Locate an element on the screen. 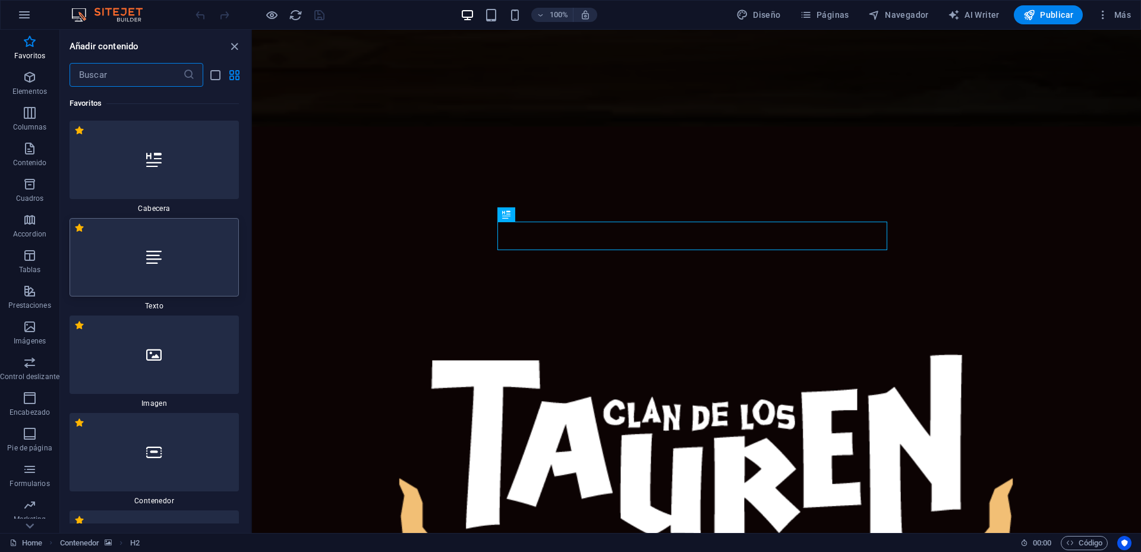 The width and height of the screenshot is (1141, 552). span: Más is located at coordinates (1114, 15).